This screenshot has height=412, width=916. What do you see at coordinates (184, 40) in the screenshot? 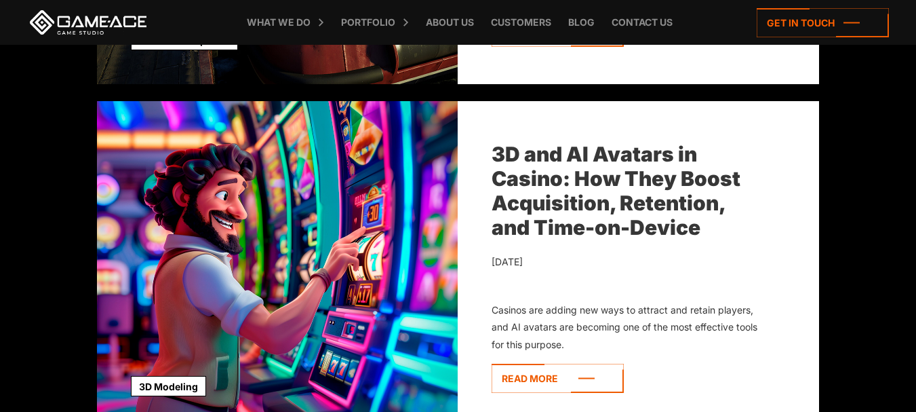
I see `a: Game Development` at bounding box center [184, 40].